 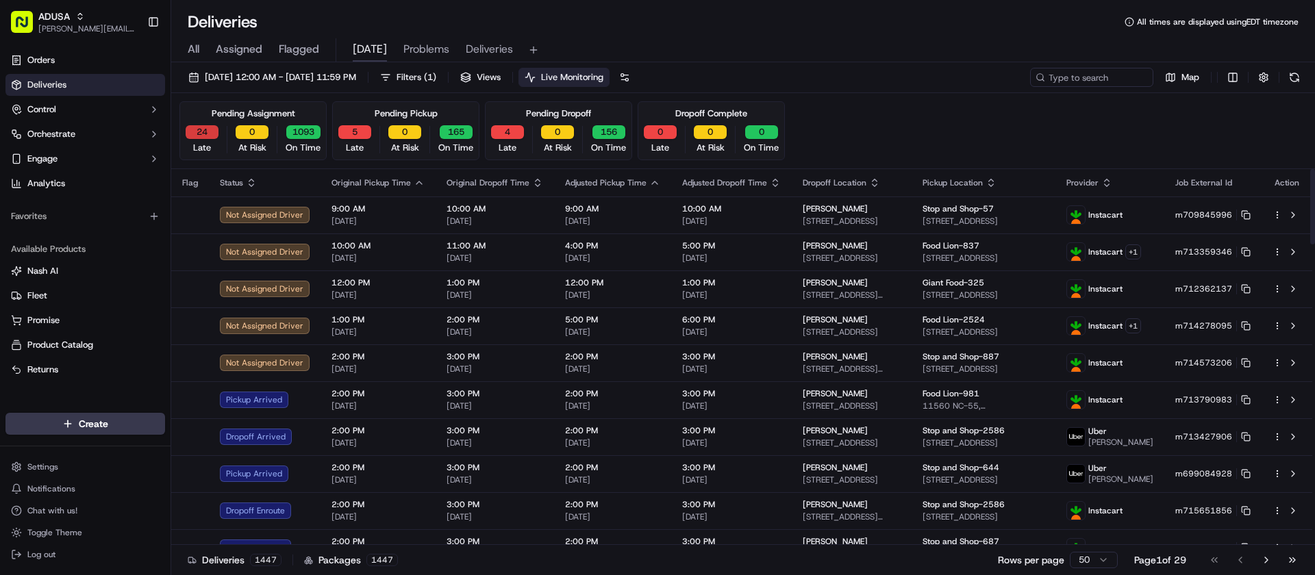 I want to click on h1: Deliveries, so click(x=223, y=22).